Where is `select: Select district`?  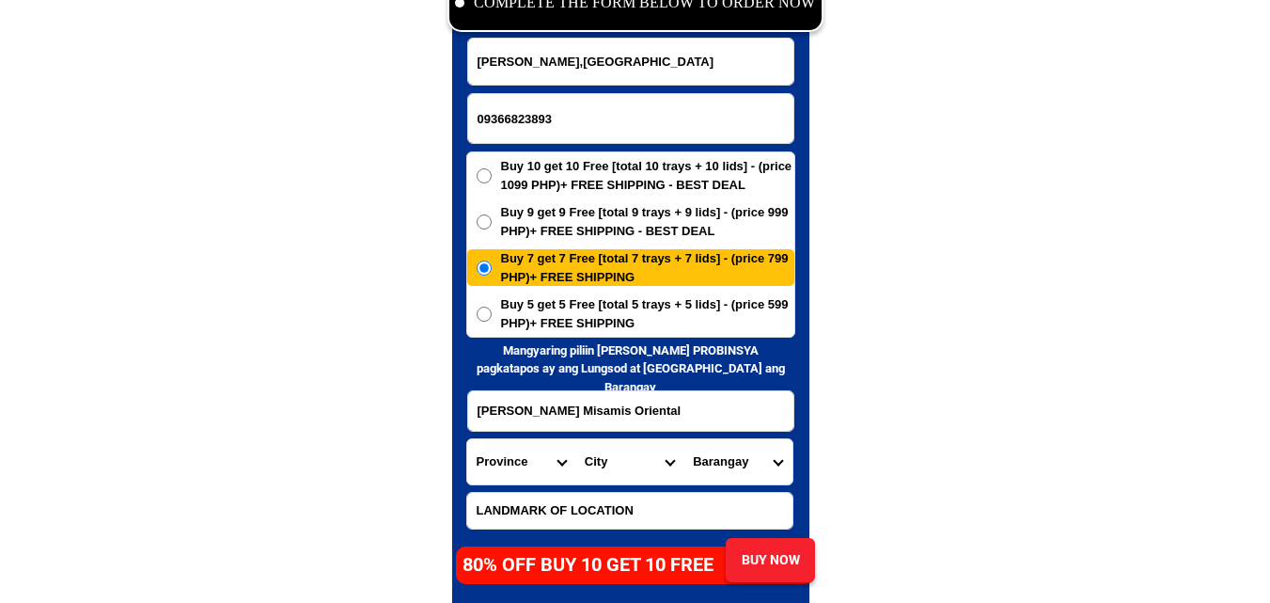 select: Select district is located at coordinates (629, 462).